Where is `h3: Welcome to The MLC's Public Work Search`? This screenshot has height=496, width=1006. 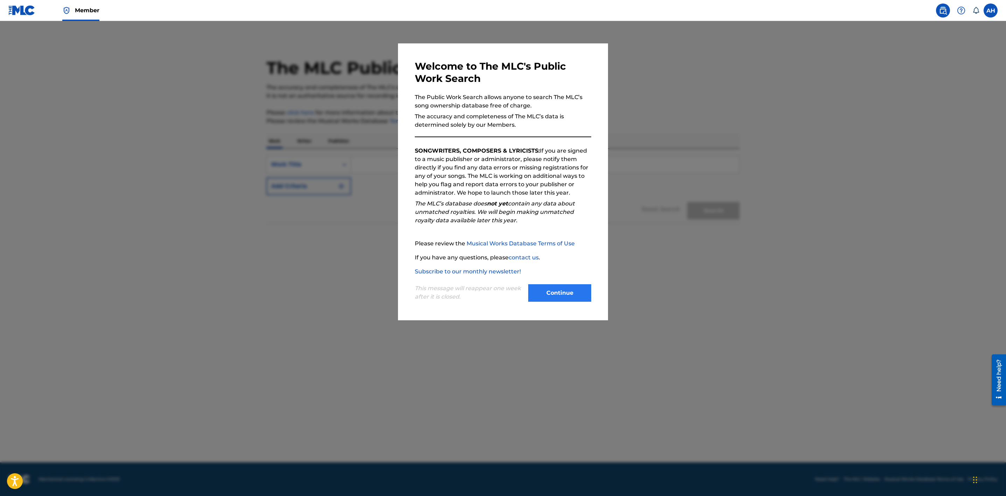 h3: Welcome to The MLC's Public Work Search is located at coordinates (503, 72).